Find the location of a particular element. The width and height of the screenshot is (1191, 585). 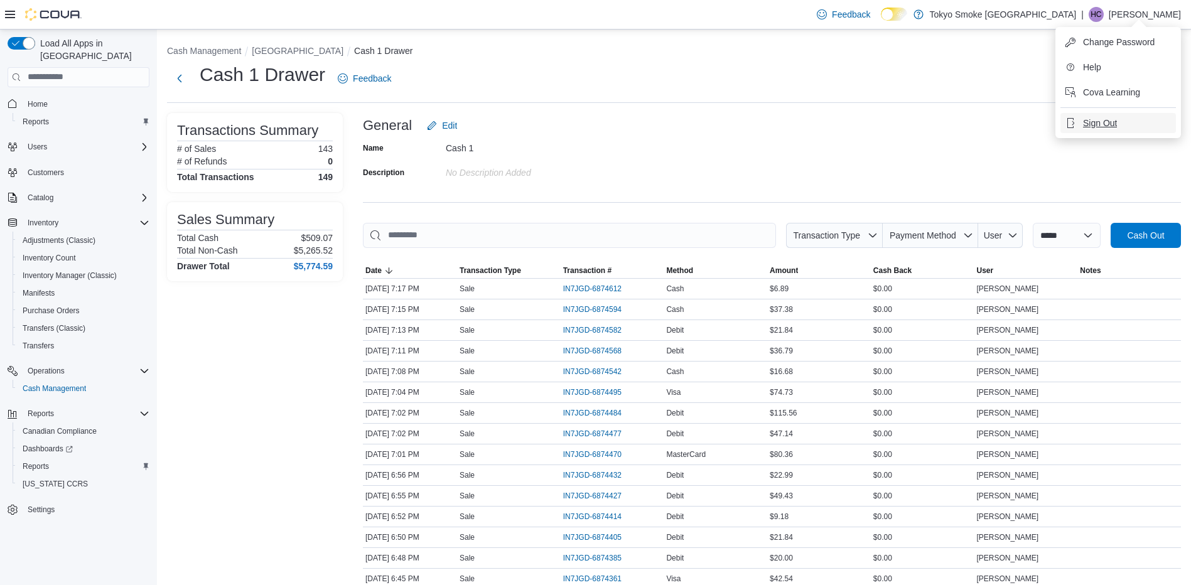

h6: Total Cash is located at coordinates (198, 238).